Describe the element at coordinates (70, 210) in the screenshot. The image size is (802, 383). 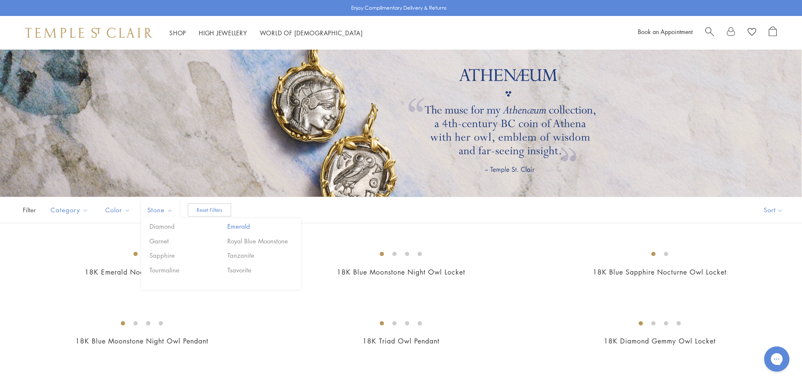
I see `span: Category` at that location.